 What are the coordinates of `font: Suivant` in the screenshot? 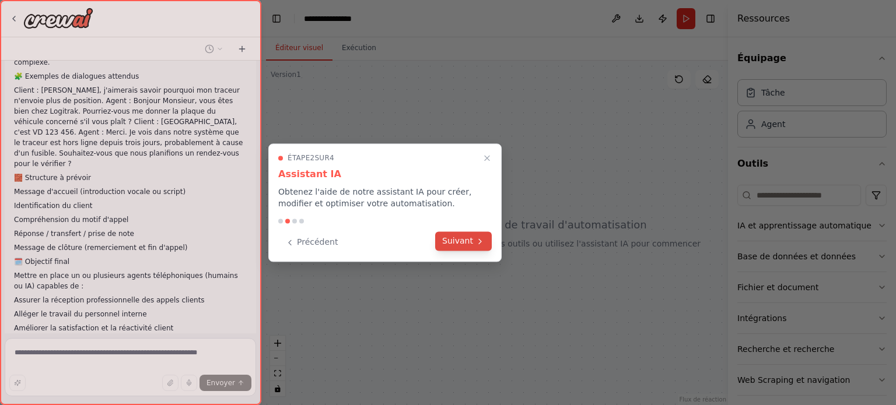 It's located at (457, 241).